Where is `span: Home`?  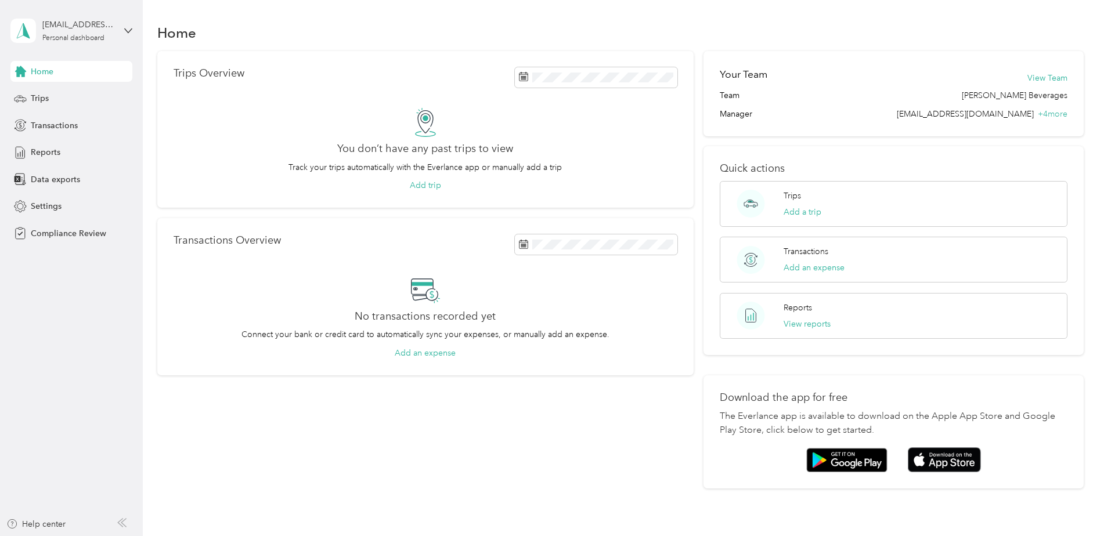 span: Home is located at coordinates (42, 71).